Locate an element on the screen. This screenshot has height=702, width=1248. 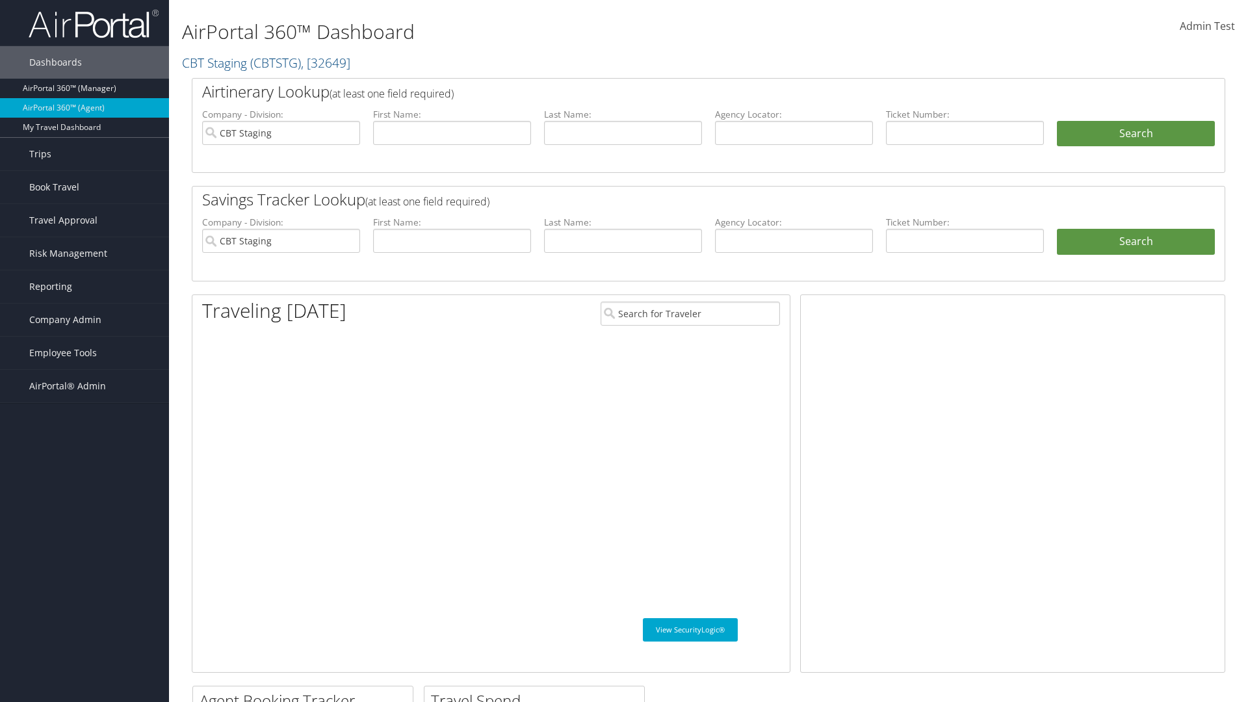
a: CBT Staging is located at coordinates (266, 62).